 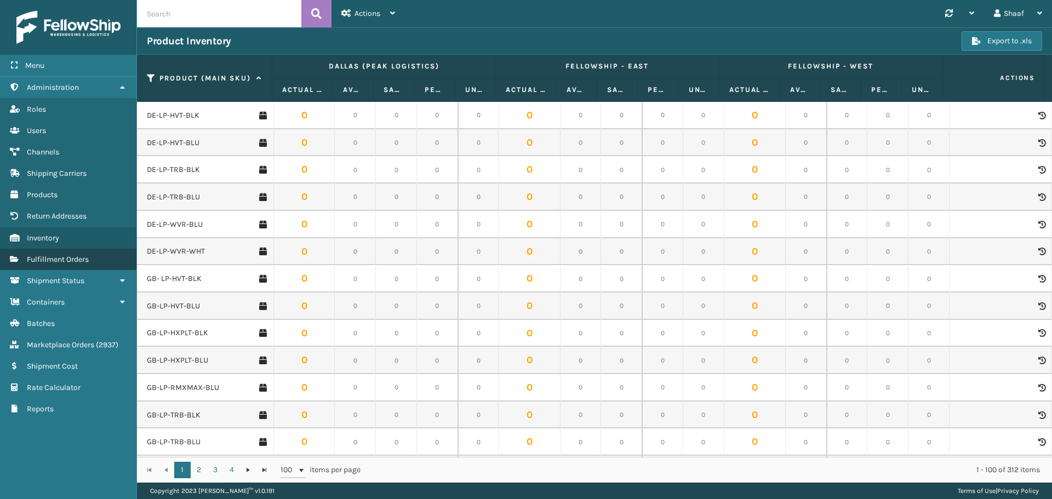 I want to click on a: DE-LP-HVT-BLK, so click(x=173, y=116).